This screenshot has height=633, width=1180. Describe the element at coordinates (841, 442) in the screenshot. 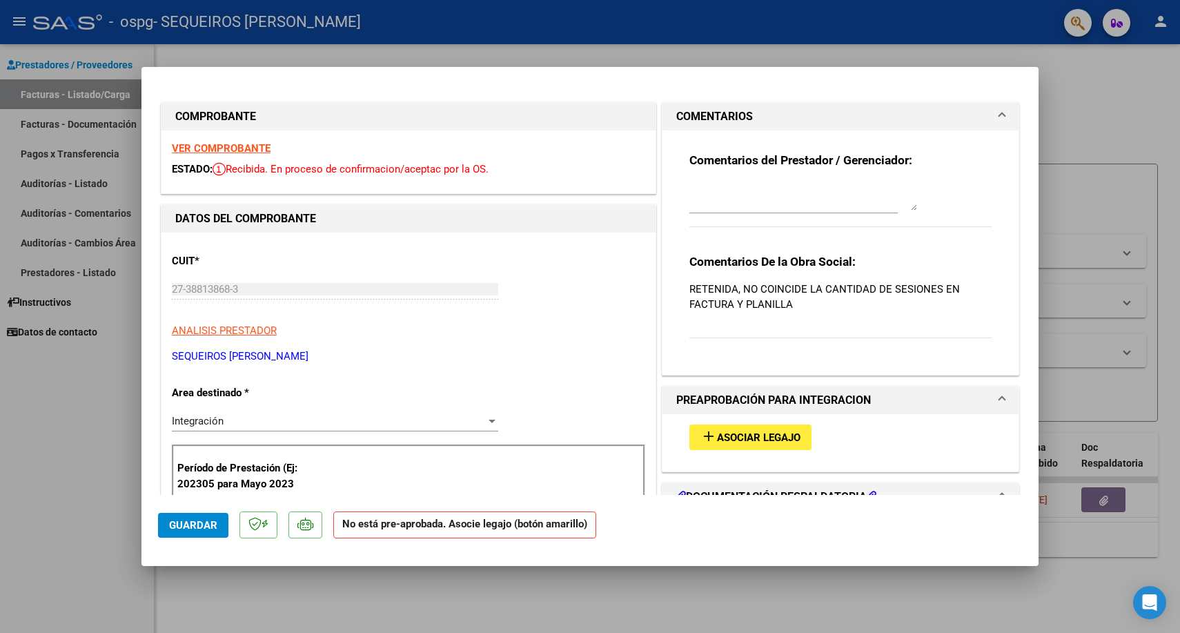

I see `div: PREAPROBACIÓN PARA INTEGRACION` at that location.